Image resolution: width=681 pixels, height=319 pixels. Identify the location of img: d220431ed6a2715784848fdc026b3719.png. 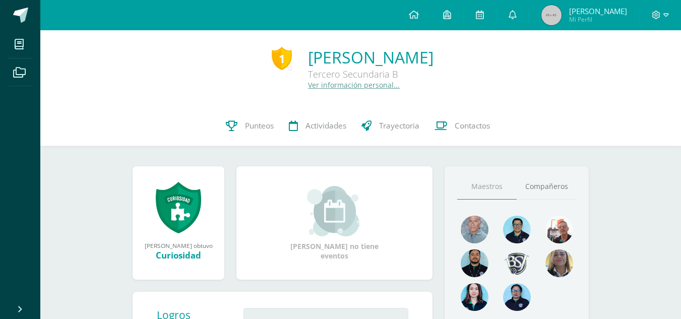
(516, 229).